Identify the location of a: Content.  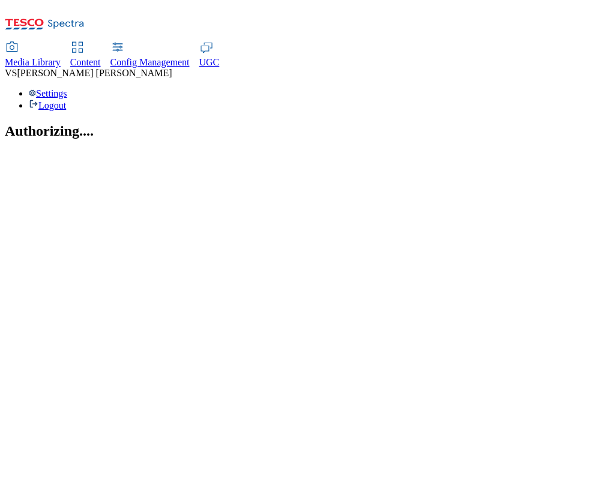
(85, 55).